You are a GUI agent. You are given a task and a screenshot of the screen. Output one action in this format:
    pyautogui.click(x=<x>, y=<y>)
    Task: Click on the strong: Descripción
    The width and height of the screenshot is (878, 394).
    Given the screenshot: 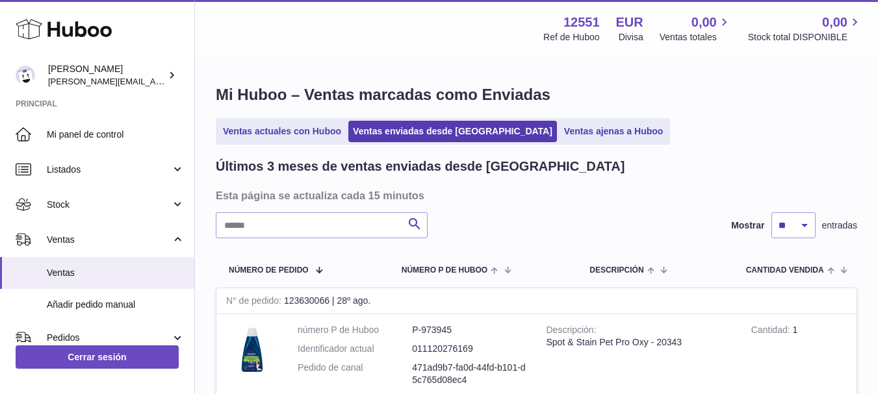 What is the action you would take?
    pyautogui.click(x=571, y=331)
    